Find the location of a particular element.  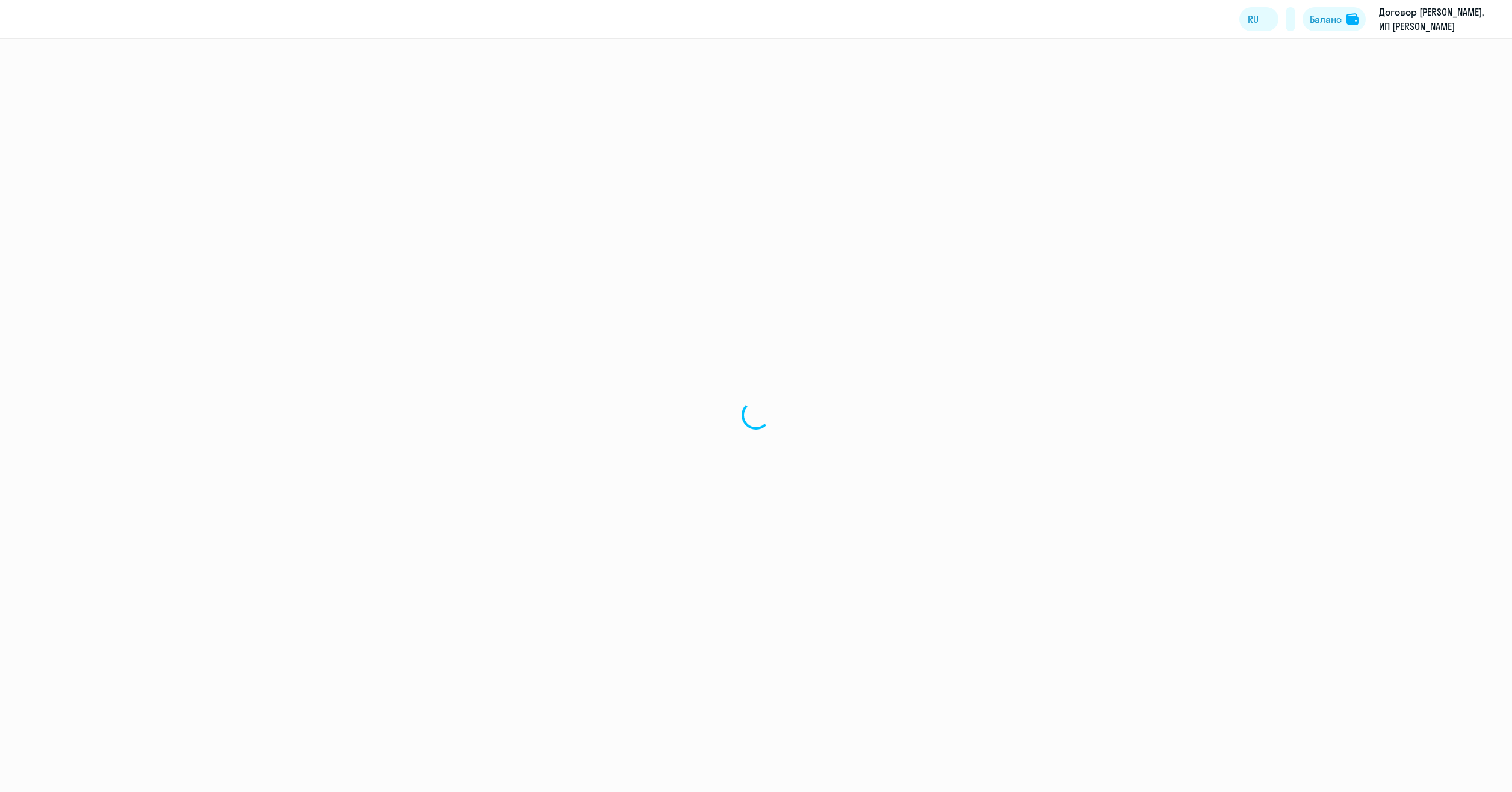

a: Балансbalance is located at coordinates (1333, 19).